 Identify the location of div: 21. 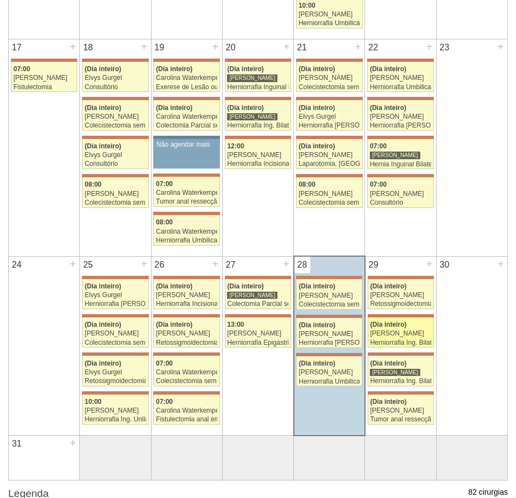
(302, 48).